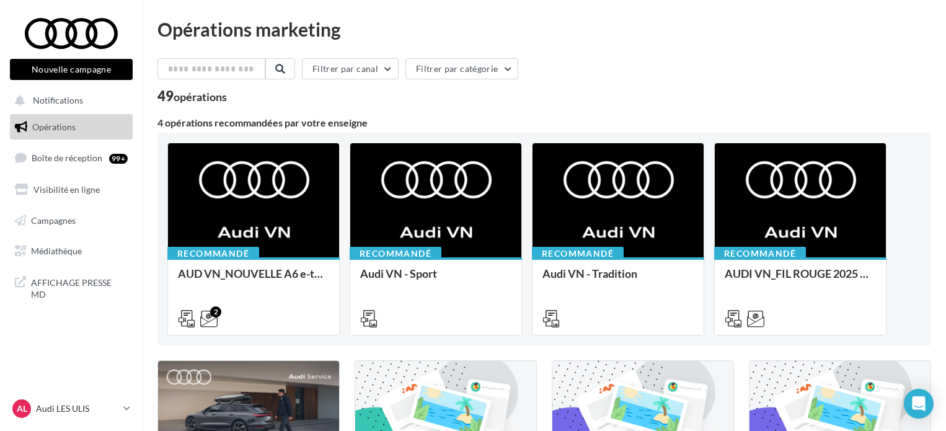  What do you see at coordinates (71, 127) in the screenshot?
I see `a: Opérations` at bounding box center [71, 127].